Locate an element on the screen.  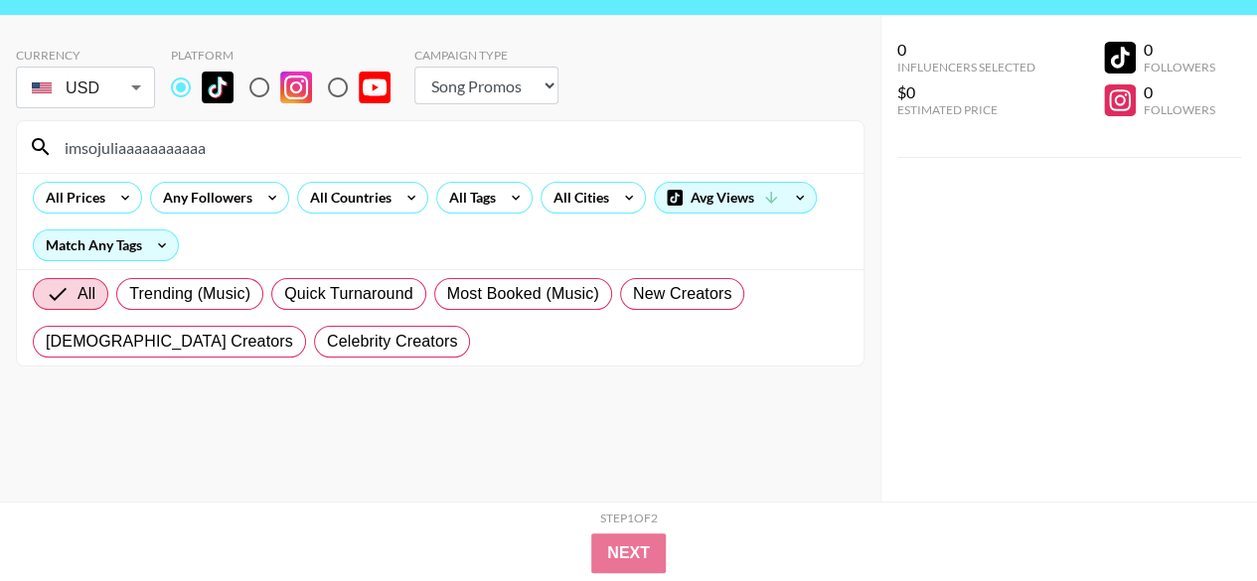
div: All Prices is located at coordinates (72, 198).